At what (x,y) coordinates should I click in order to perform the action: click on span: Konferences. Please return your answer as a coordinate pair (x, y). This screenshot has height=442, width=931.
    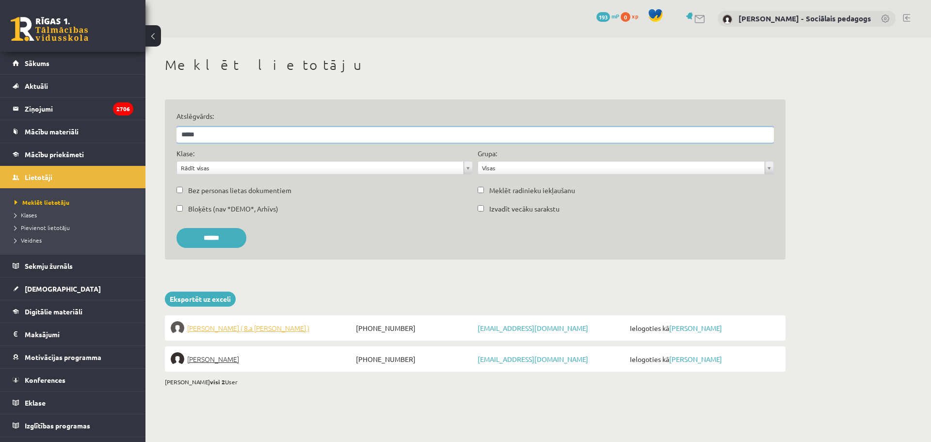
    Looking at the image, I should click on (45, 380).